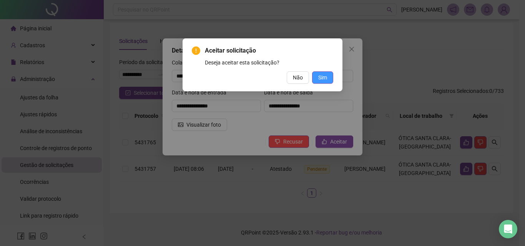 This screenshot has width=525, height=246. I want to click on div: Deseja aceitar esta solicitação?, so click(269, 63).